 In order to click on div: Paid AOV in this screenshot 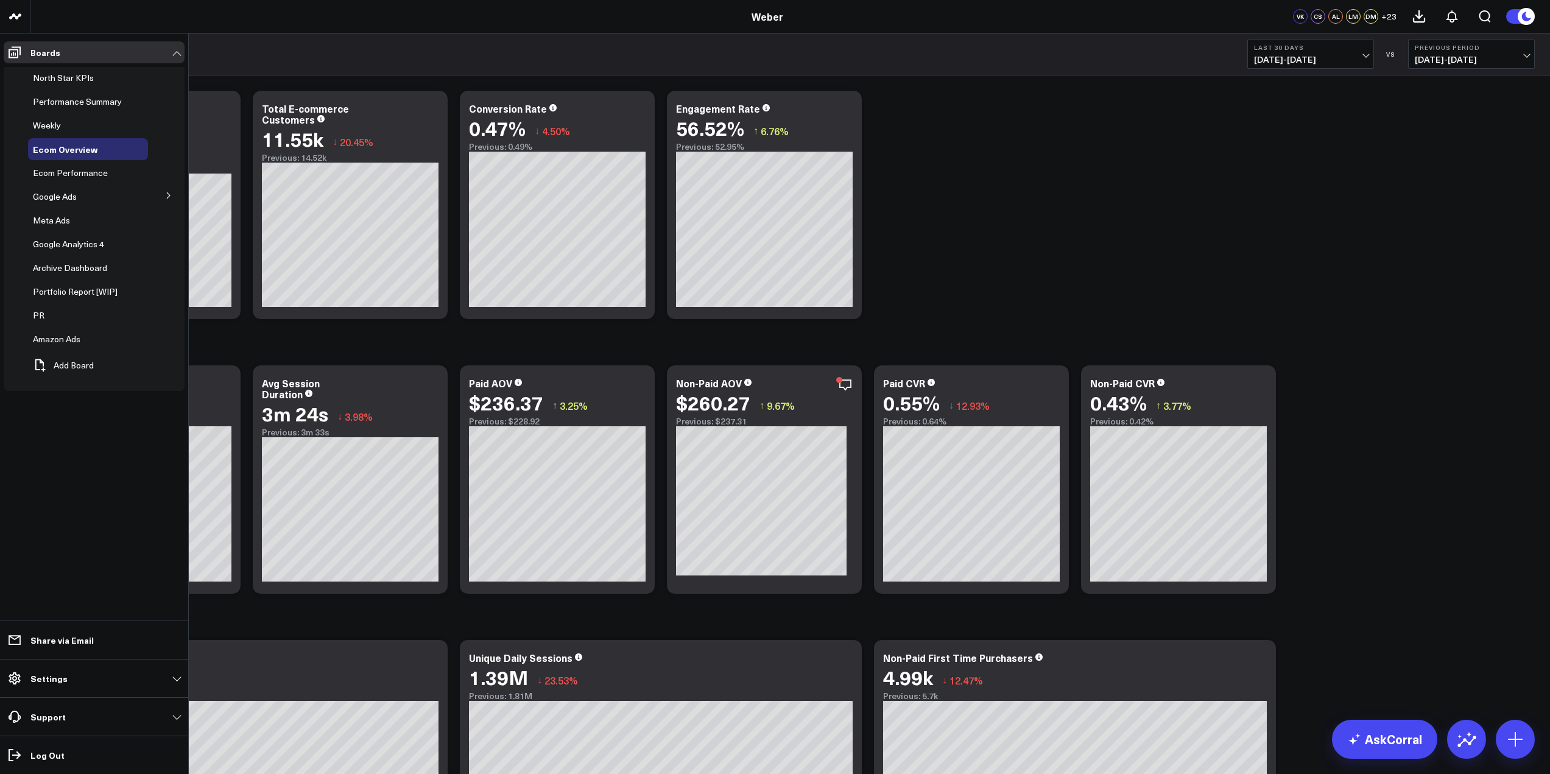, I will do `click(490, 383)`.